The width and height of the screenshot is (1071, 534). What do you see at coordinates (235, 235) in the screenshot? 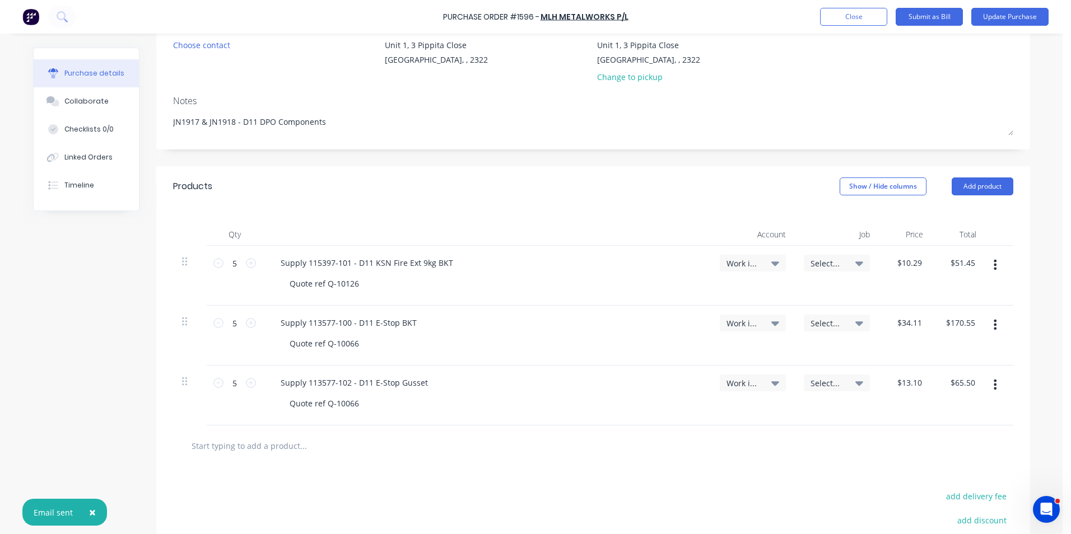
I see `div: Qty` at bounding box center [235, 235].